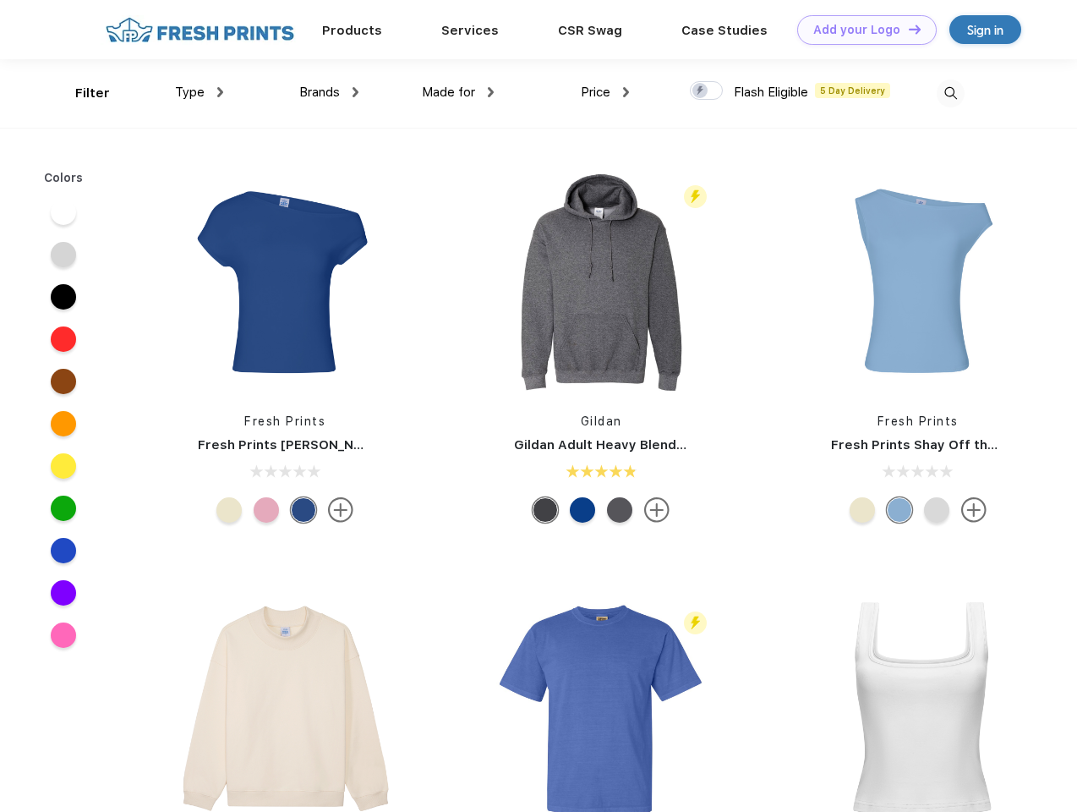 Image resolution: width=1077 pixels, height=812 pixels. Describe the element at coordinates (852, 90) in the screenshot. I see `span: 5 Day Delivery` at that location.